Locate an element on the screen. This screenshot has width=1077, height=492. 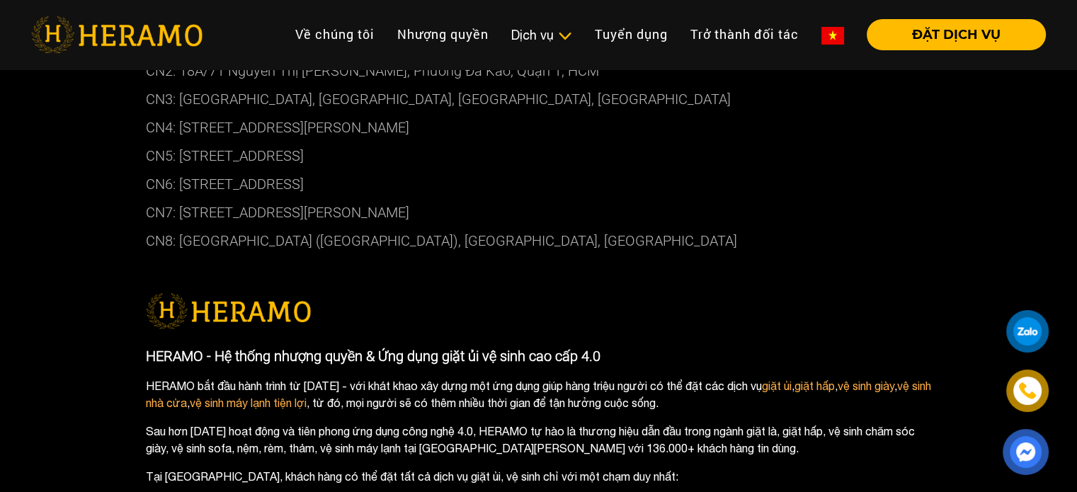
a: vệ sinh nhà cửa is located at coordinates (538, 394).